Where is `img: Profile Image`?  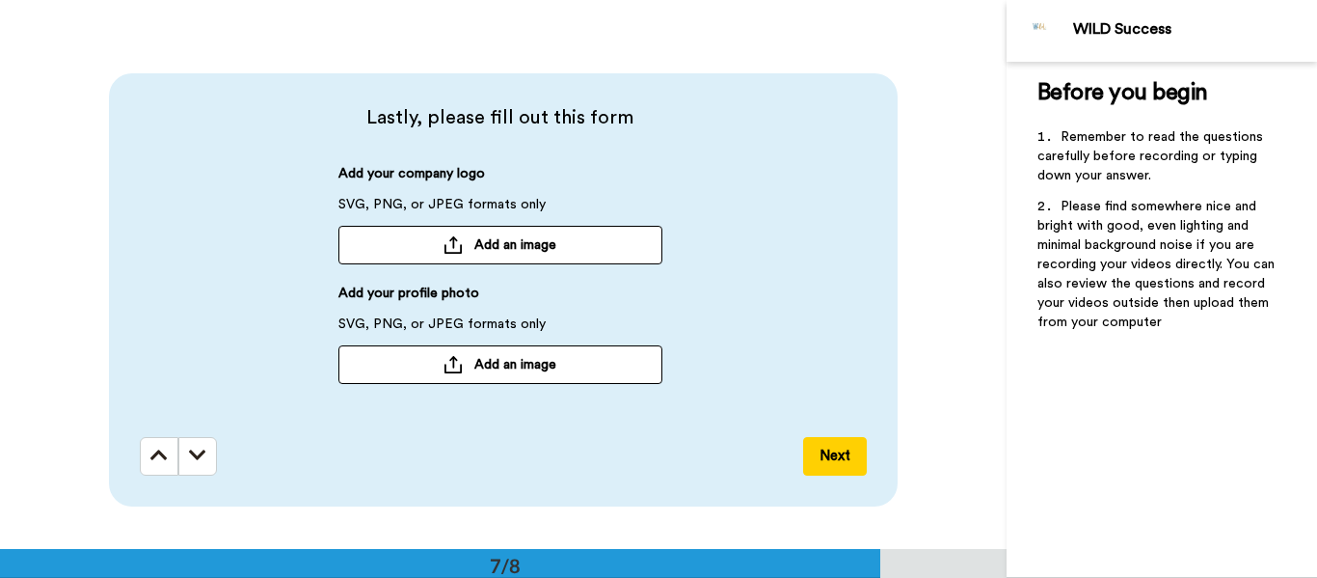 img: Profile Image is located at coordinates (1041, 31).